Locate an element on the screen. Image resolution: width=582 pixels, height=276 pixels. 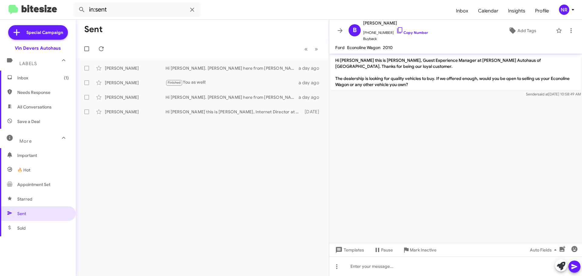
span: Inbox is located at coordinates (462, 11).